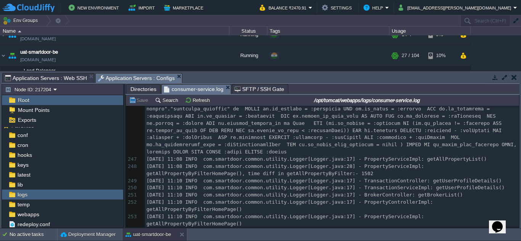 The image size is (521, 241). Describe the element at coordinates (23, 205) in the screenshot. I see `a: temp` at that location.